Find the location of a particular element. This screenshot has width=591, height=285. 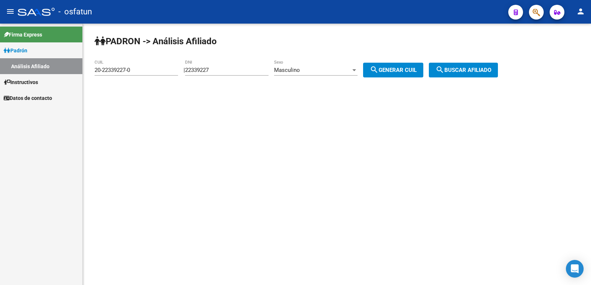

mat-icon: person is located at coordinates (580, 11).